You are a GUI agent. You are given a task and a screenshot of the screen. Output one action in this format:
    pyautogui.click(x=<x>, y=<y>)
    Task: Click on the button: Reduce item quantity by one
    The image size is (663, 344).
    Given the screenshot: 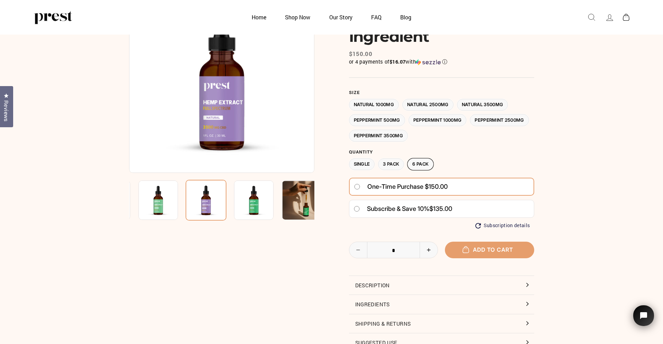 What is the action you would take?
    pyautogui.click(x=358, y=250)
    